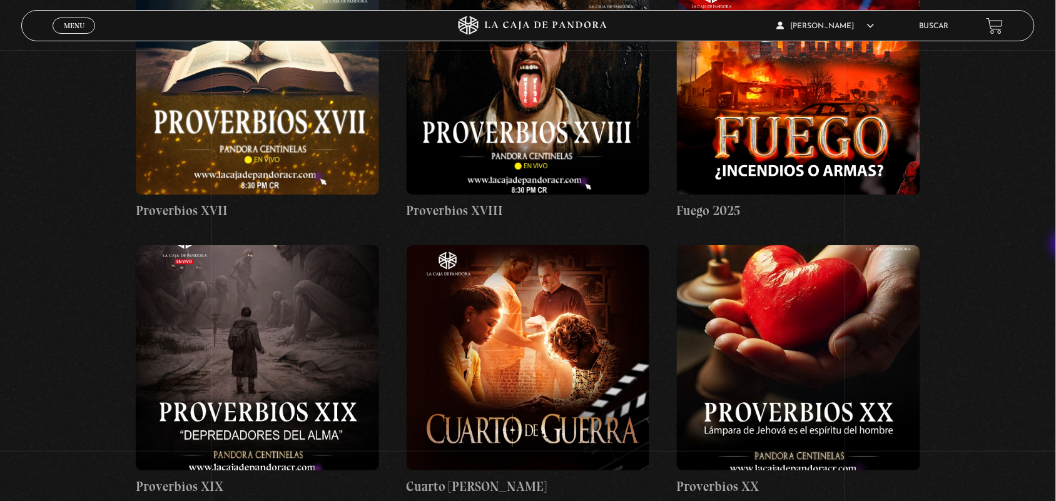  I want to click on h4: Proverbios XVIII, so click(528, 211).